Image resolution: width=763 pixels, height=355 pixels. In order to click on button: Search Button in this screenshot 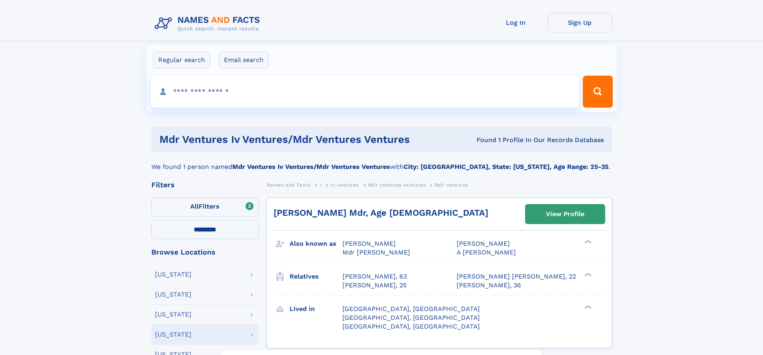, I will do `click(598, 92)`.